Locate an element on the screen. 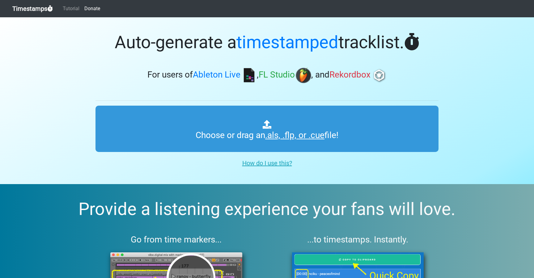 This screenshot has height=278, width=534. span: Rekordbox is located at coordinates (350, 75).